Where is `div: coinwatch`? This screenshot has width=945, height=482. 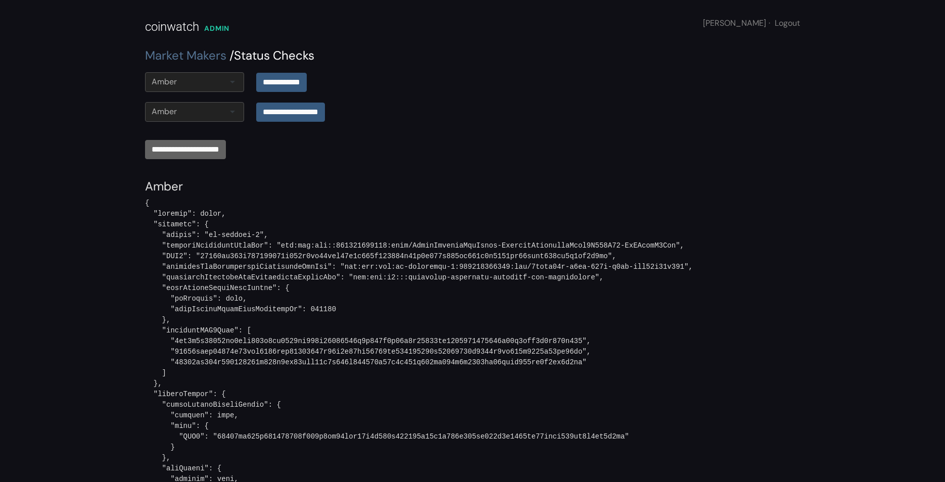
div: coinwatch is located at coordinates (172, 27).